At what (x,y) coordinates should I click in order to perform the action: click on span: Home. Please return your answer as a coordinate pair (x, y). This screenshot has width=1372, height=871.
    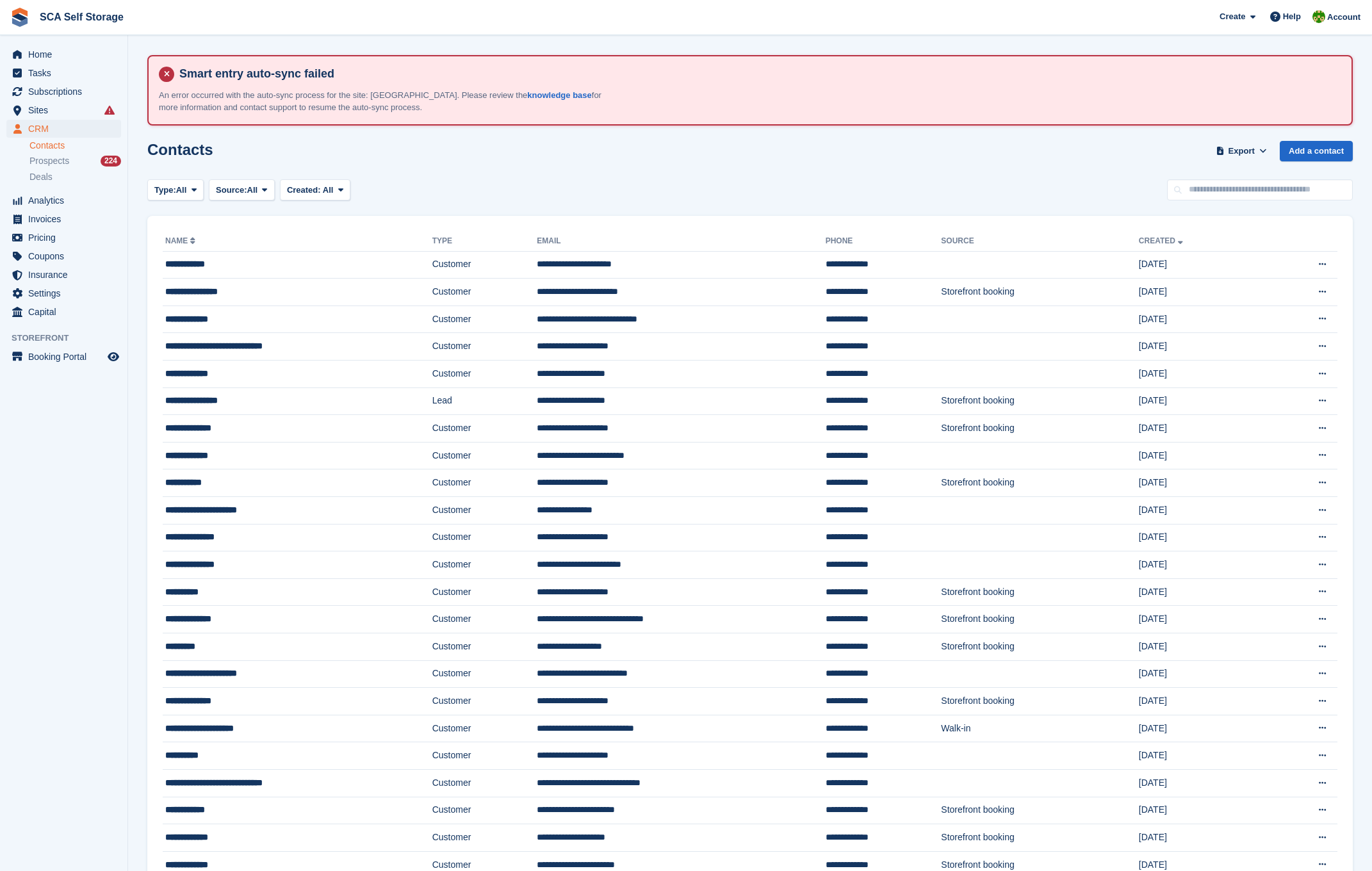
    Looking at the image, I should click on (66, 54).